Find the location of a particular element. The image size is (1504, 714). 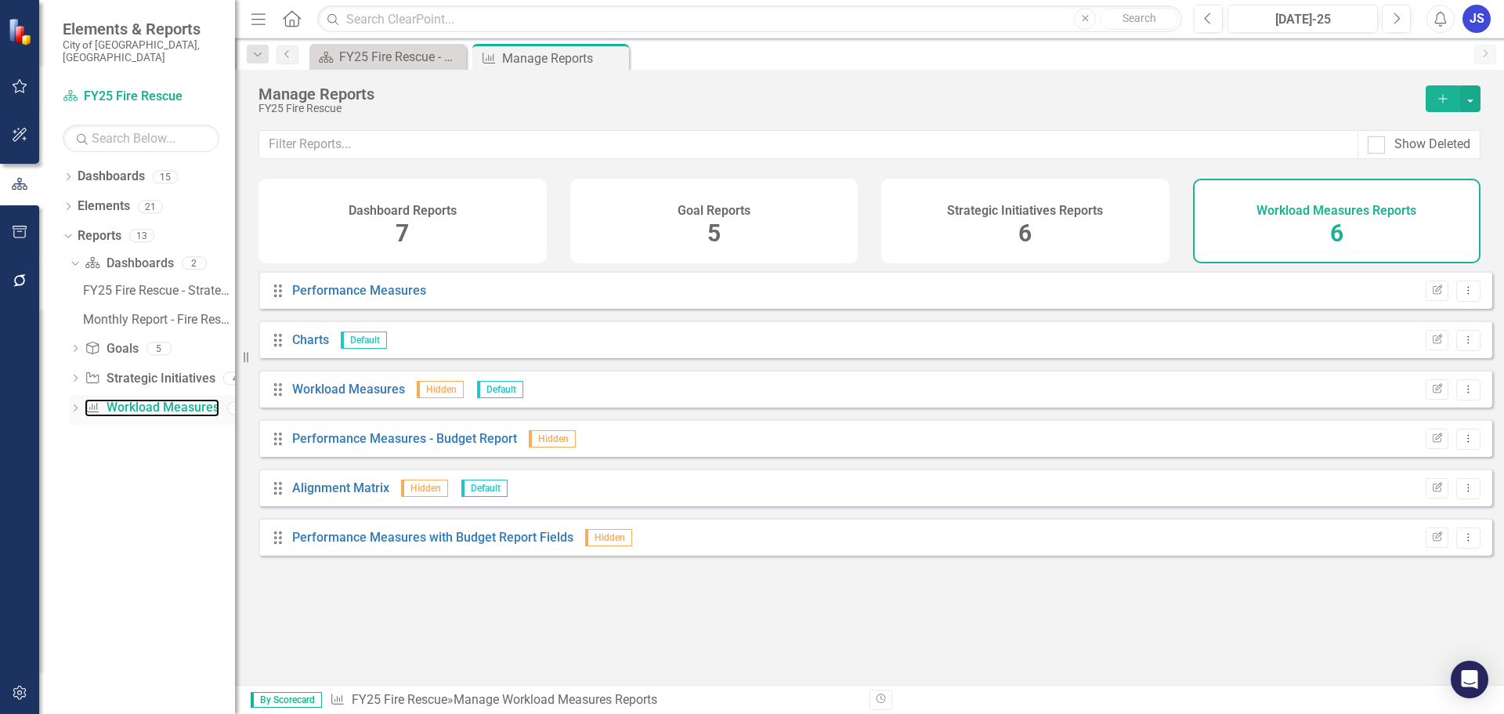

h4: Dashboard Reports is located at coordinates (403, 211).